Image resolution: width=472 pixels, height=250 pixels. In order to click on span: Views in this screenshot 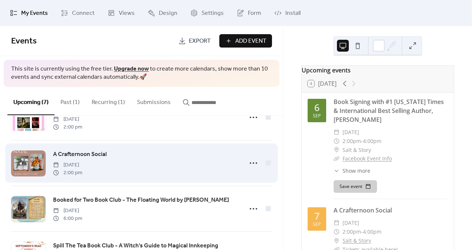, I will do `click(127, 13)`.